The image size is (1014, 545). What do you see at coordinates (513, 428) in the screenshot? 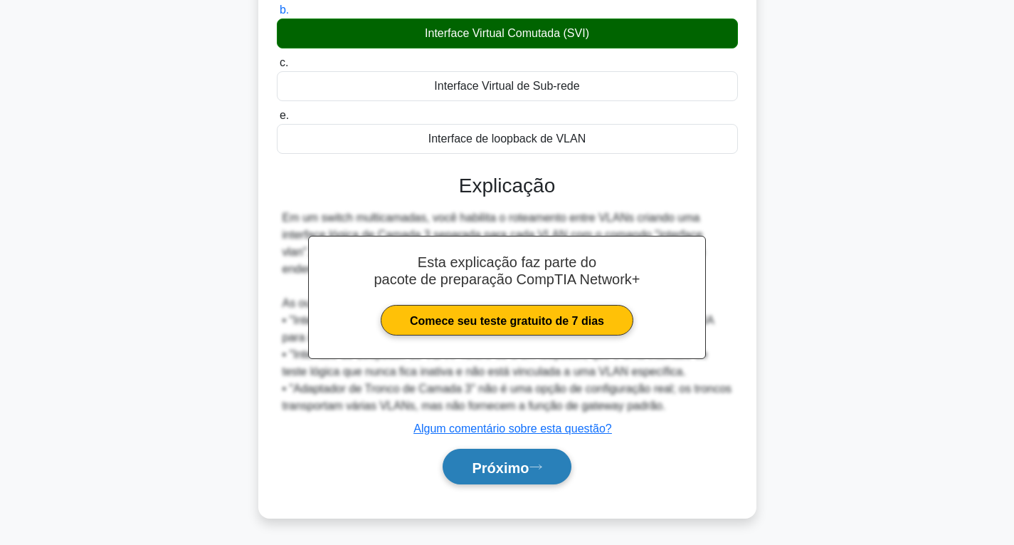
I see `a: Algum comentário sobre esta questão?` at bounding box center [513, 428].